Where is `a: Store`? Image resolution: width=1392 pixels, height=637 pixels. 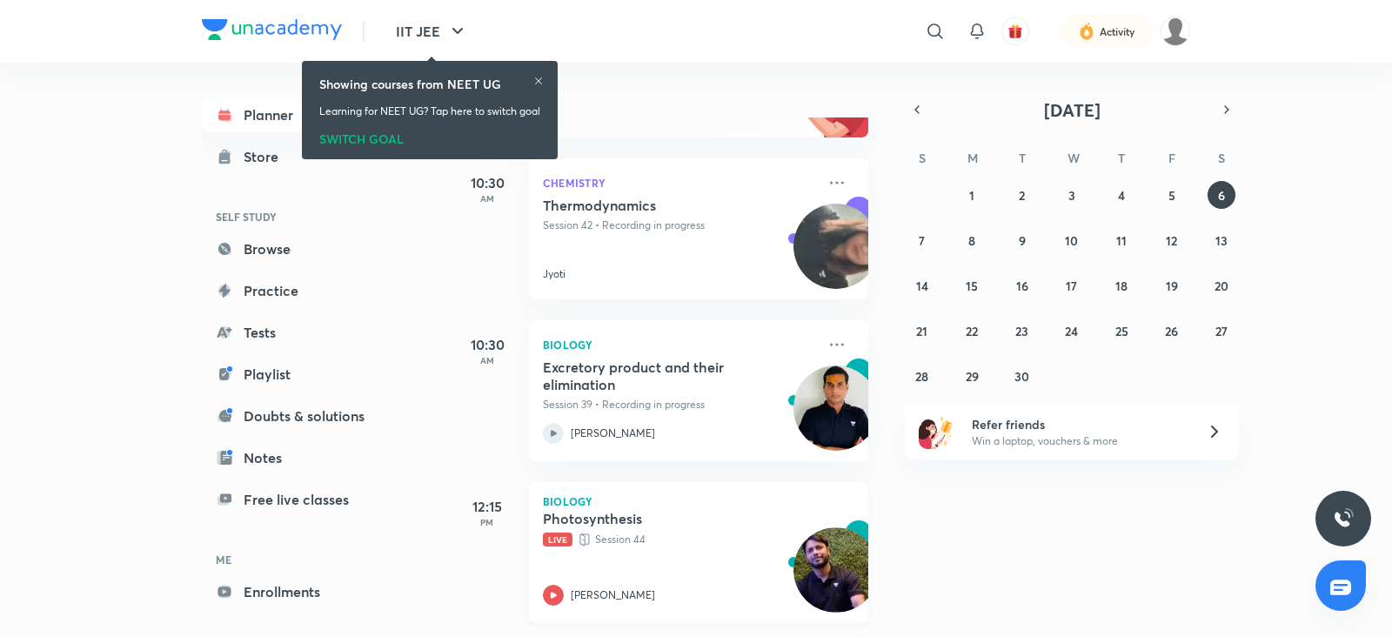 a: Store is located at coordinates (303, 157).